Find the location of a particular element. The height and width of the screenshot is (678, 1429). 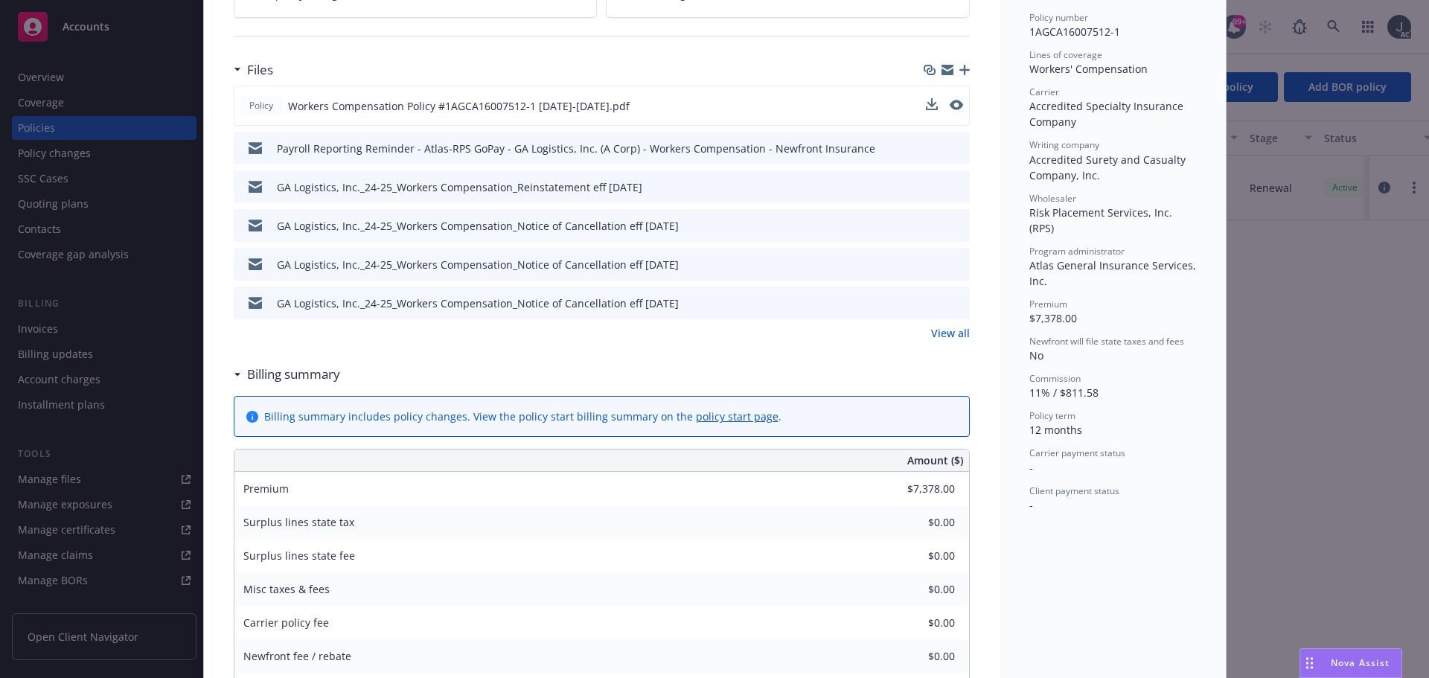

span: 12 months is located at coordinates (1056, 430).